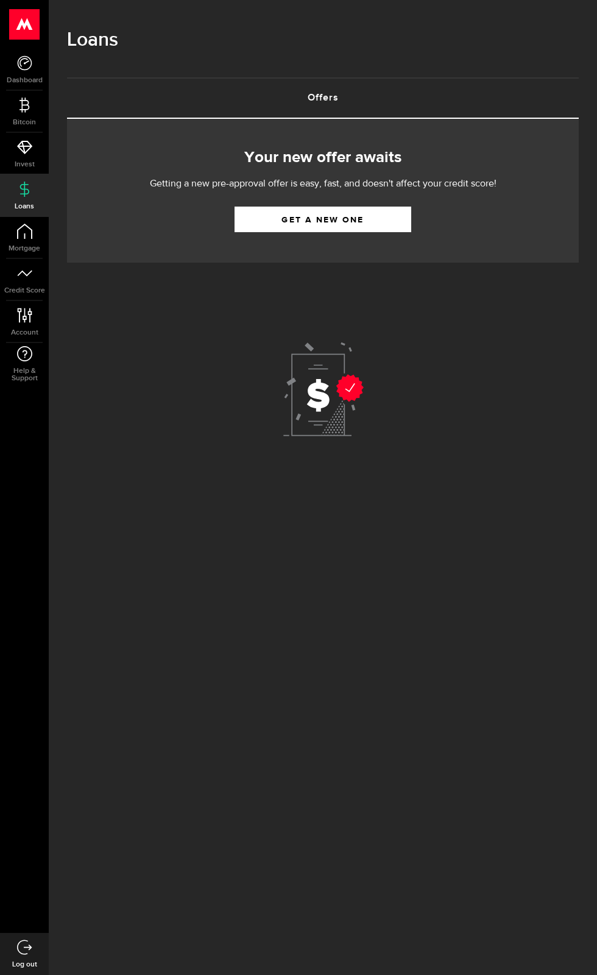  I want to click on ul: Tabs Navigation, so click(323, 98).